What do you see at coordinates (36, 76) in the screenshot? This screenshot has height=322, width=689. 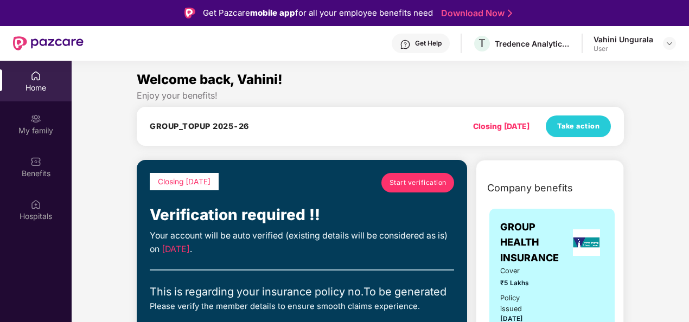 I see `img: svg+xml;base64,PHN2ZyBpZD0iSG9tZSIgeG1sbnM9Imh0dHA6Ly93d3cudzMub3JnLzIwMDAvc3ZnIiB3aWR0aD0iMjAiIG...` at bounding box center [36, 76].